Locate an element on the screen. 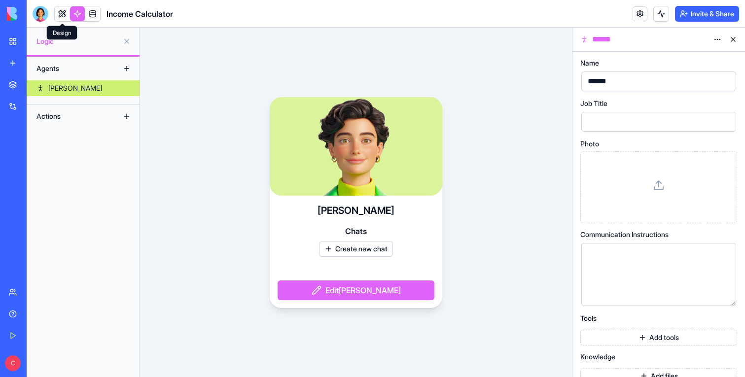 The width and height of the screenshot is (745, 377). span: Chats is located at coordinates (356, 231).